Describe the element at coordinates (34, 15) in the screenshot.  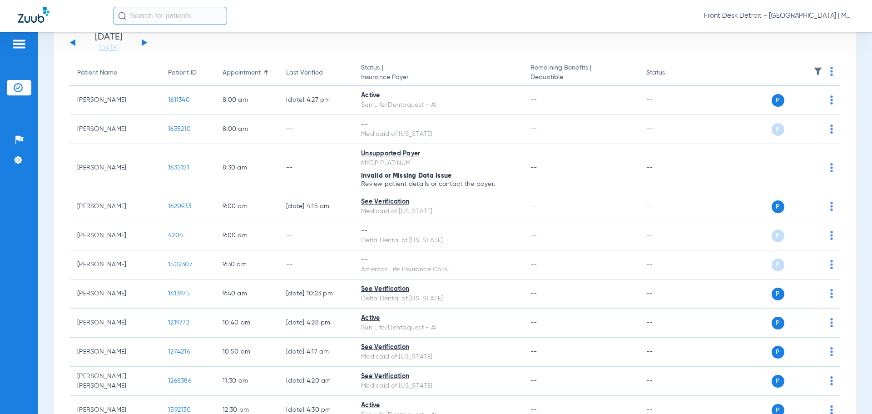
I see `img: Zuub Logo` at that location.